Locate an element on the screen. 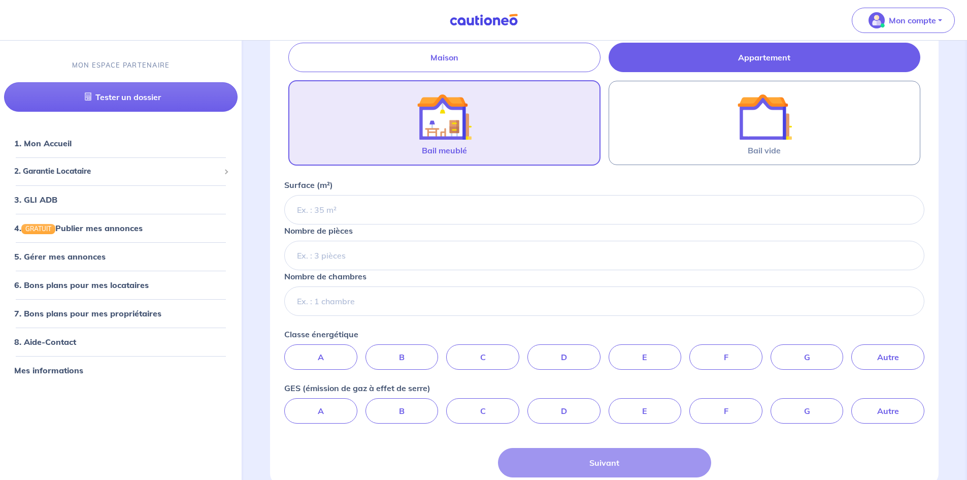 This screenshot has height=480, width=967. img: illu_furnished_lease.svg is located at coordinates (444, 117).